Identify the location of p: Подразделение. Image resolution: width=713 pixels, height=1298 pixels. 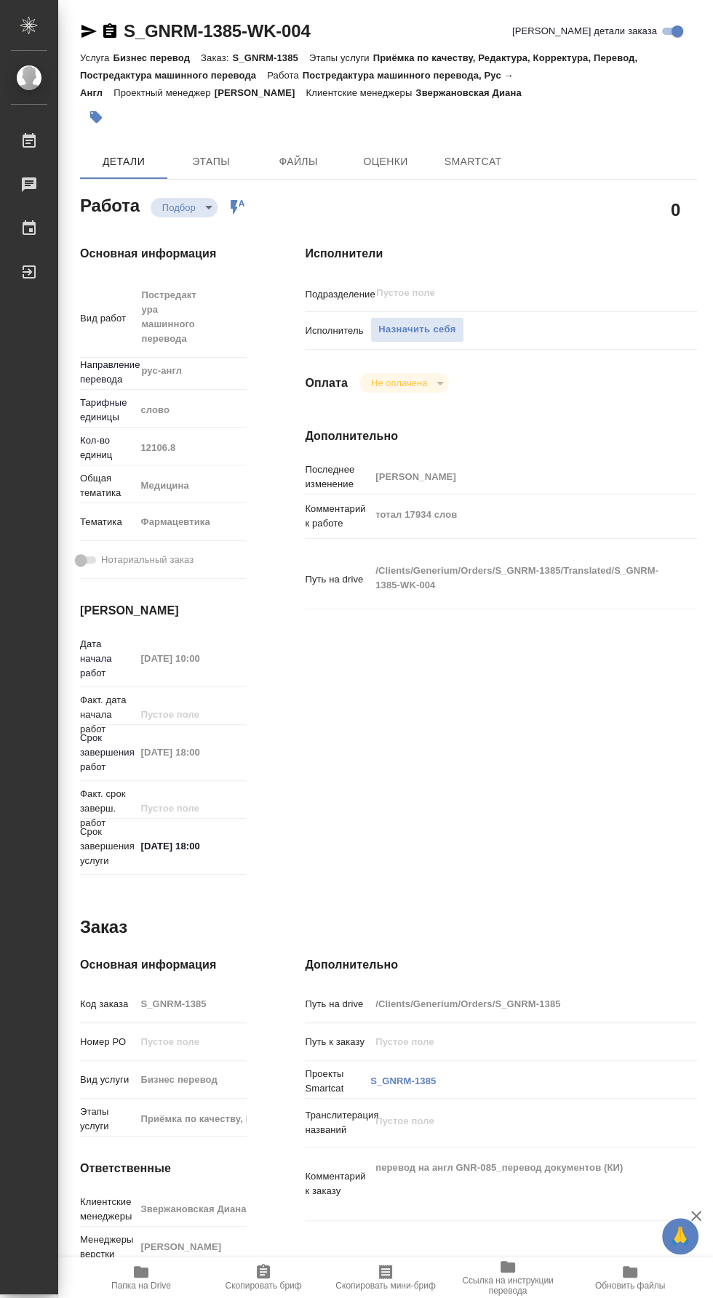
(337, 295).